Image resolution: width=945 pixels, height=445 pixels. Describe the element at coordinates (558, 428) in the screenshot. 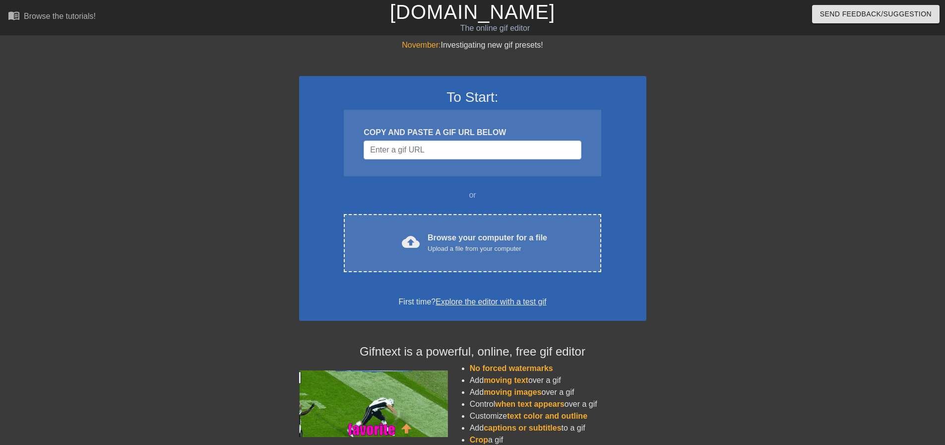

I see `li: Add to a gif` at that location.